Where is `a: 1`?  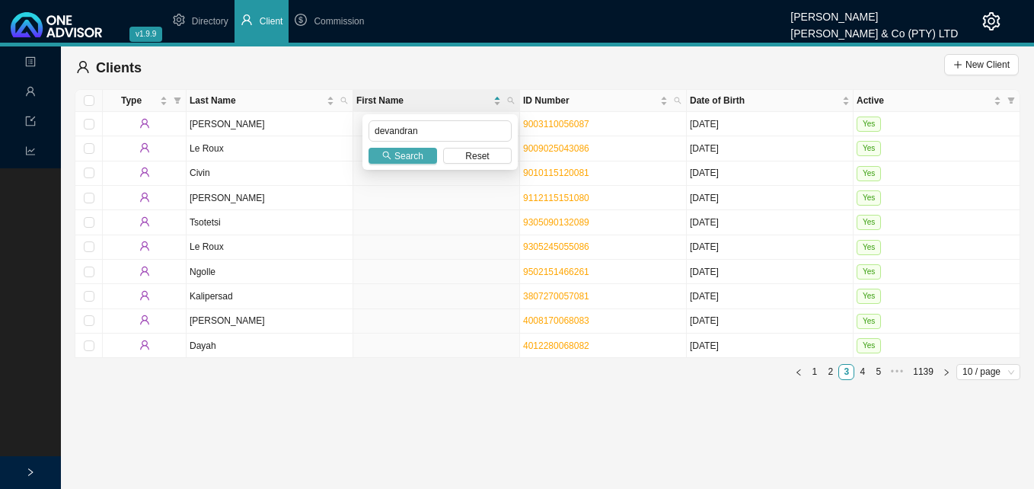 a: 1 is located at coordinates (814, 371).